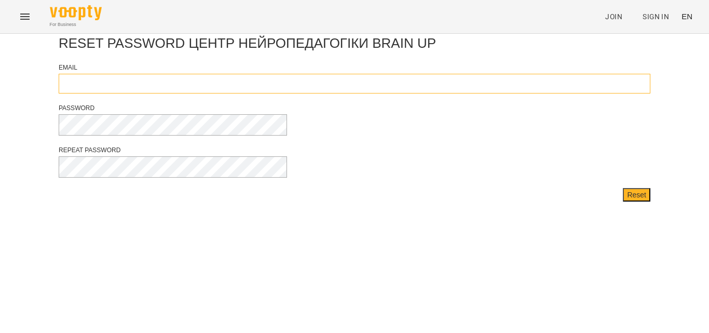 Image resolution: width=709 pixels, height=333 pixels. What do you see at coordinates (355, 48) in the screenshot?
I see `div: Reset Password Центр нейропедагогіки Brain up` at bounding box center [355, 48].